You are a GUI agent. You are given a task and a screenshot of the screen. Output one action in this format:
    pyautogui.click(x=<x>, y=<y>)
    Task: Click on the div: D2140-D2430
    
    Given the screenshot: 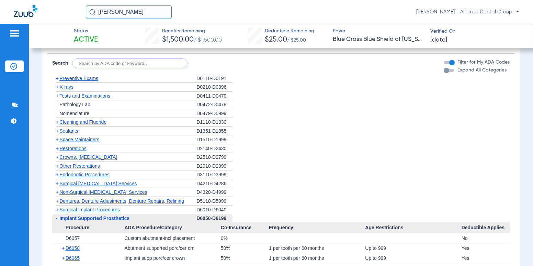 What is the action you would take?
    pyautogui.click(x=214, y=149)
    